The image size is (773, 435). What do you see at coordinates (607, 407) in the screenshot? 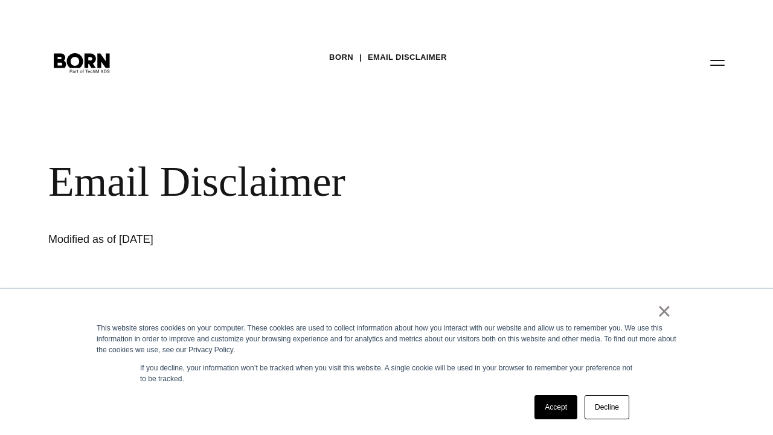
I see `a: Decline` at bounding box center [607, 407].